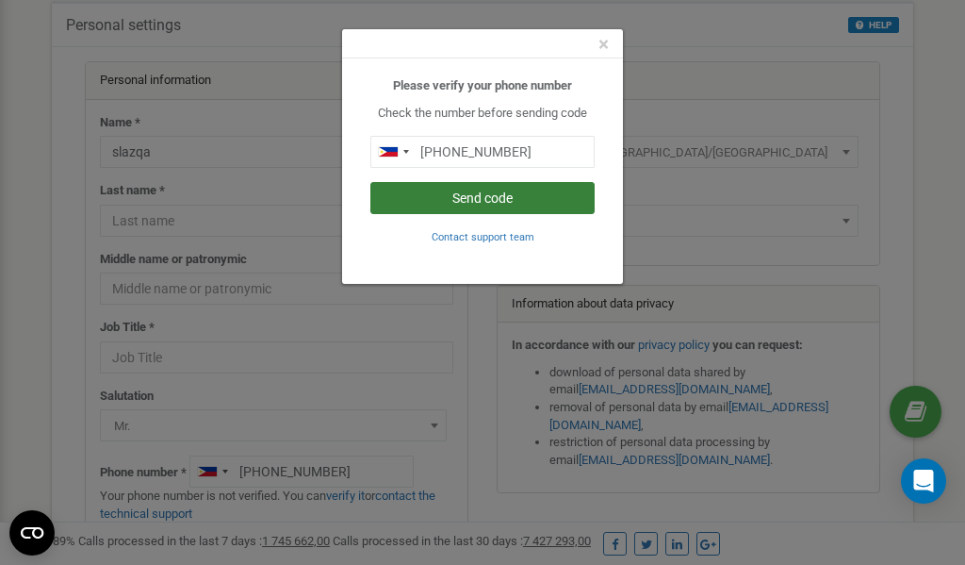 The image size is (965, 565). Describe the element at coordinates (483, 236) in the screenshot. I see `a: Contact support team` at that location.